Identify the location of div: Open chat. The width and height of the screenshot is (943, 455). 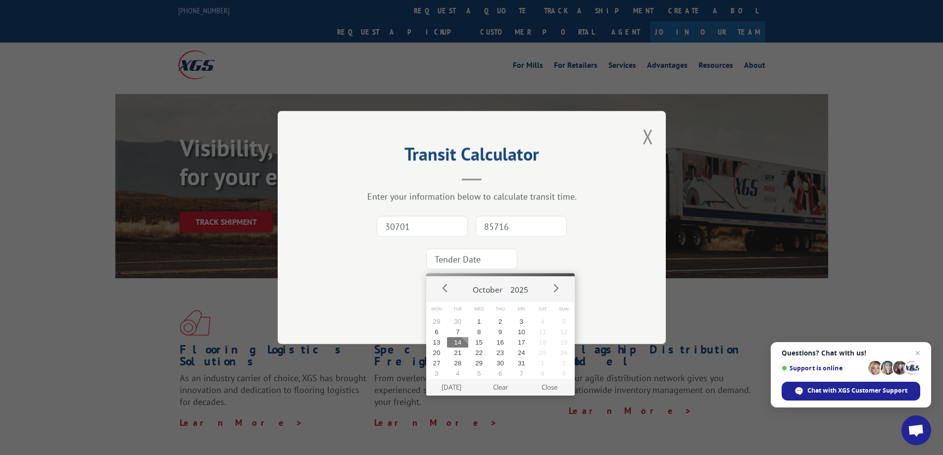
(916, 430).